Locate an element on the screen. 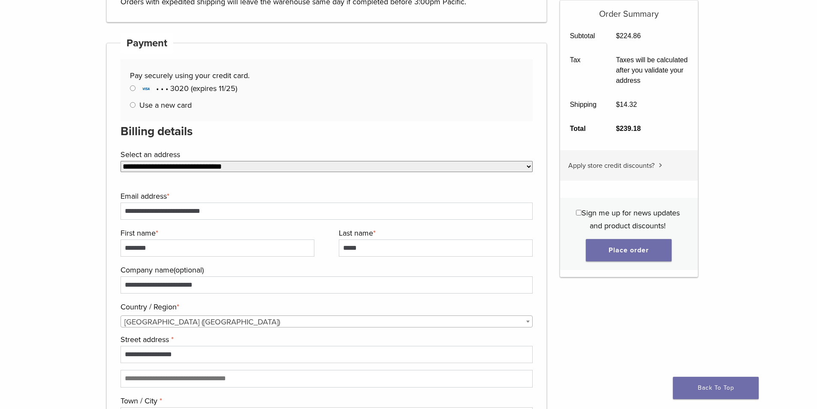  th: Tax is located at coordinates (583, 70).